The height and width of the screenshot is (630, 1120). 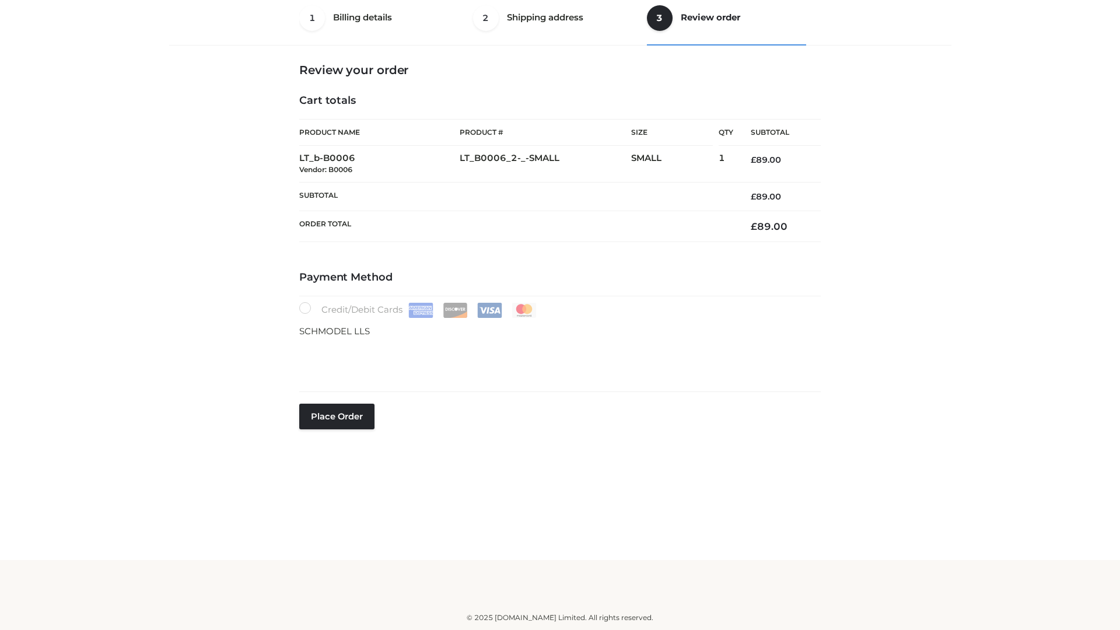 What do you see at coordinates (379, 164) in the screenshot?
I see `td: LT_b-B0006` at bounding box center [379, 164].